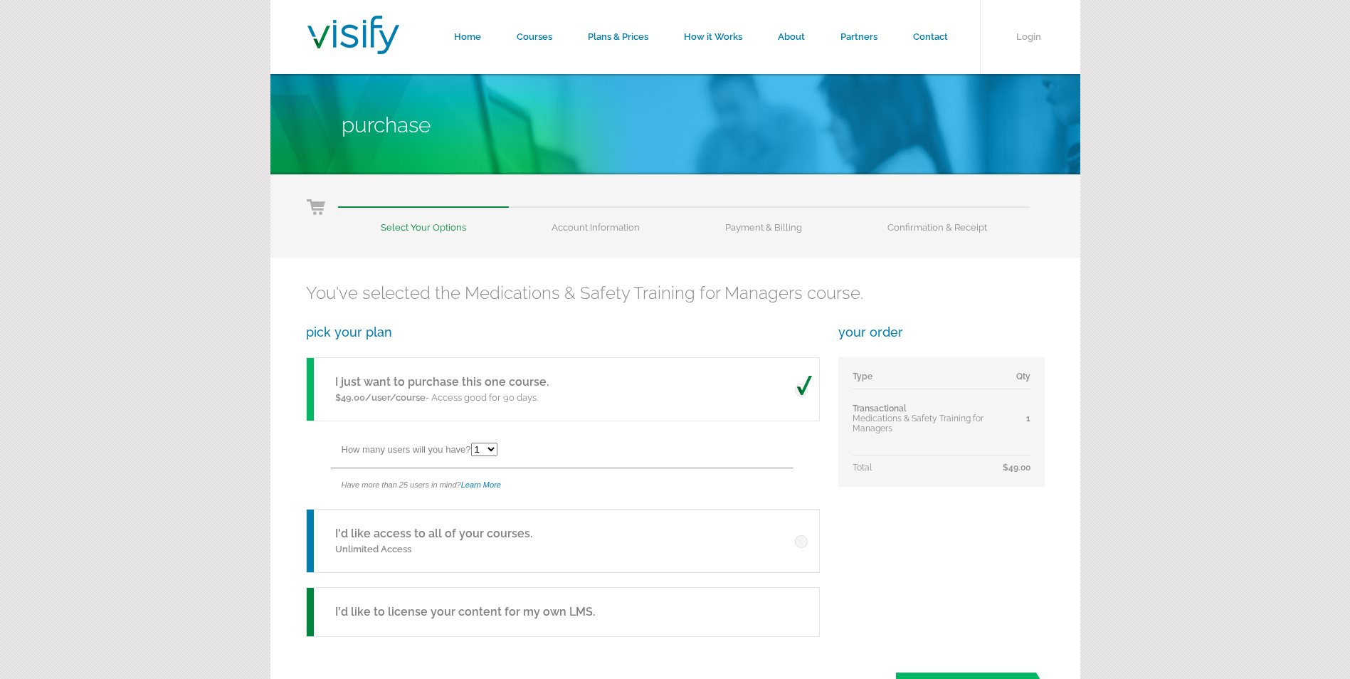 The height and width of the screenshot is (679, 1350). Describe the element at coordinates (481, 485) in the screenshot. I see `a: Learn More` at that location.